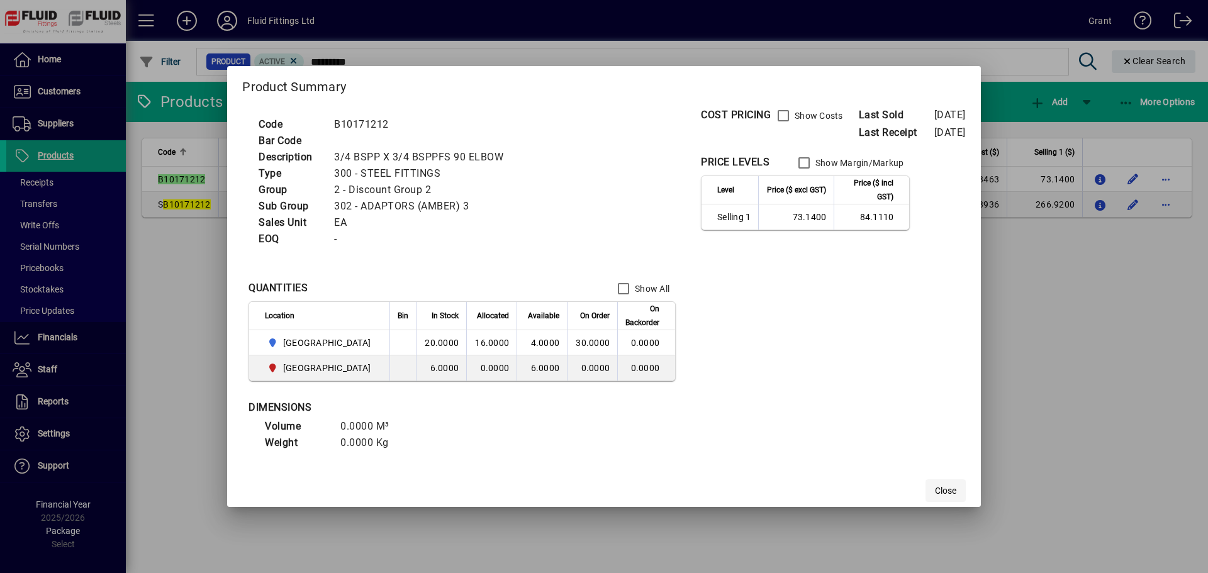  What do you see at coordinates (278, 288) in the screenshot?
I see `div: QUANTITIES` at bounding box center [278, 288].